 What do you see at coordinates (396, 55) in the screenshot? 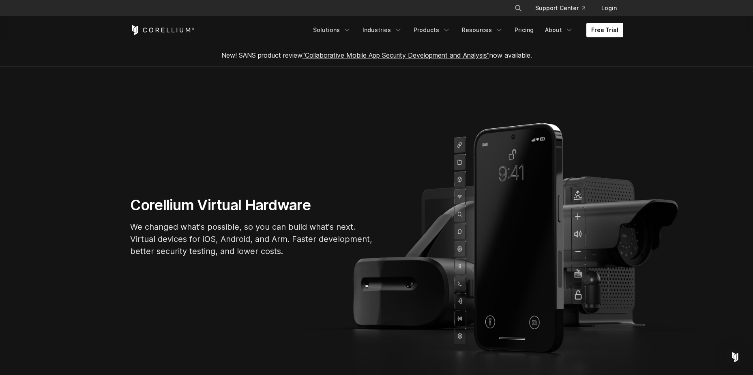
I see `a: "Collaborative Mobile App Security Development and Analysis"` at bounding box center [396, 55].